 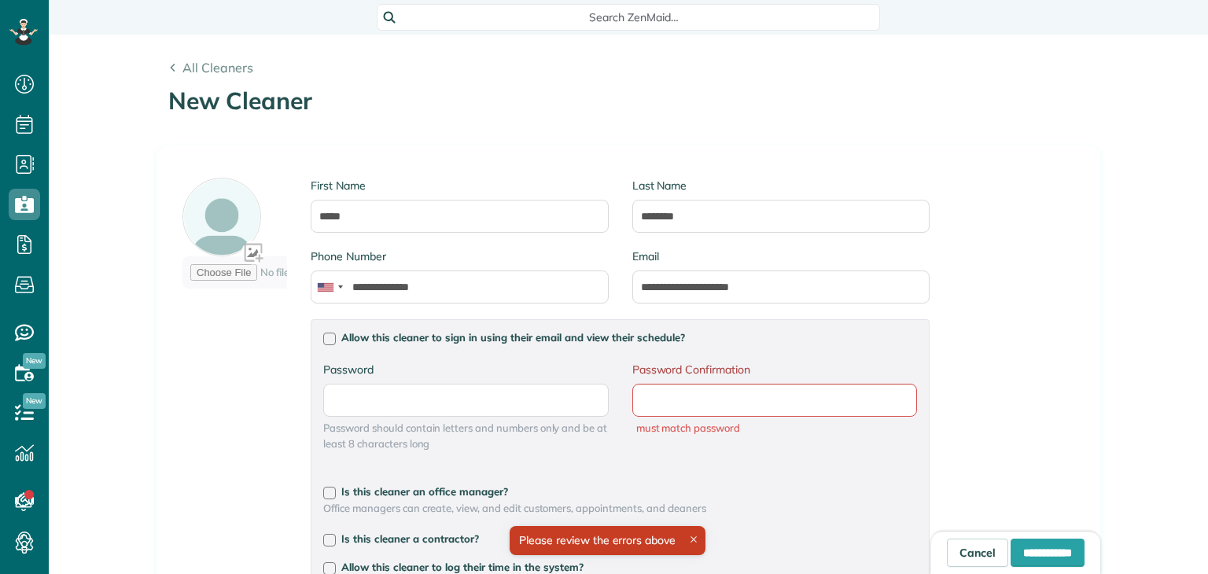 What do you see at coordinates (465, 436) in the screenshot?
I see `span: Password should contain letters and numbers only and be at least 8 characters long` at bounding box center [465, 436].